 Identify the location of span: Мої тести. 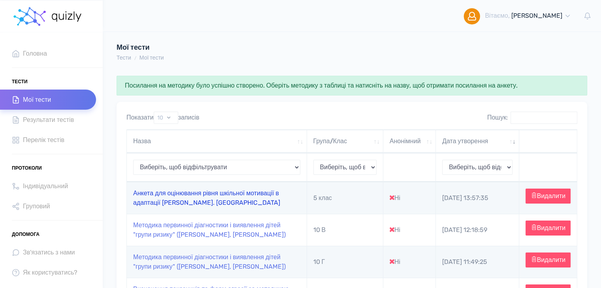
(37, 100).